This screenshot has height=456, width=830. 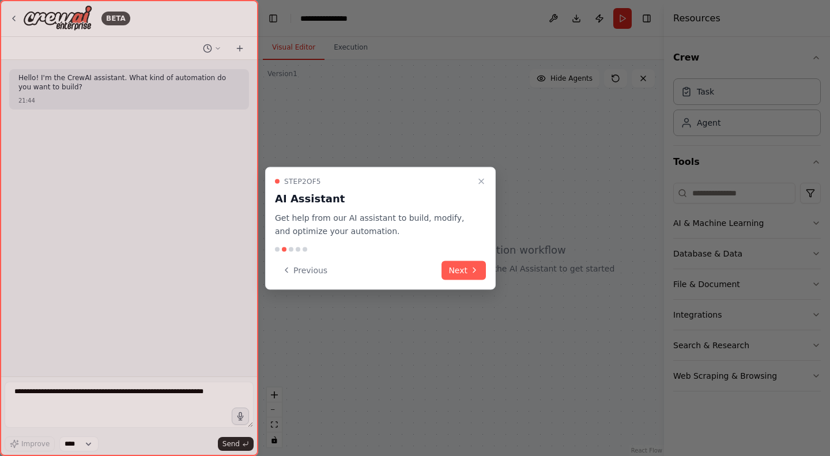 I want to click on button: Close walkthrough, so click(x=481, y=182).